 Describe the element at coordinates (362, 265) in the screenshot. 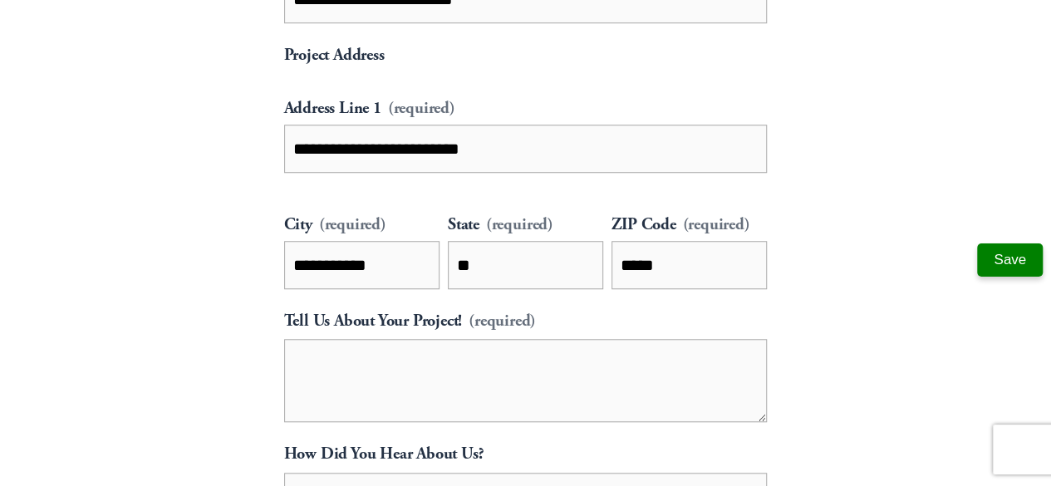

I see `input: City` at that location.